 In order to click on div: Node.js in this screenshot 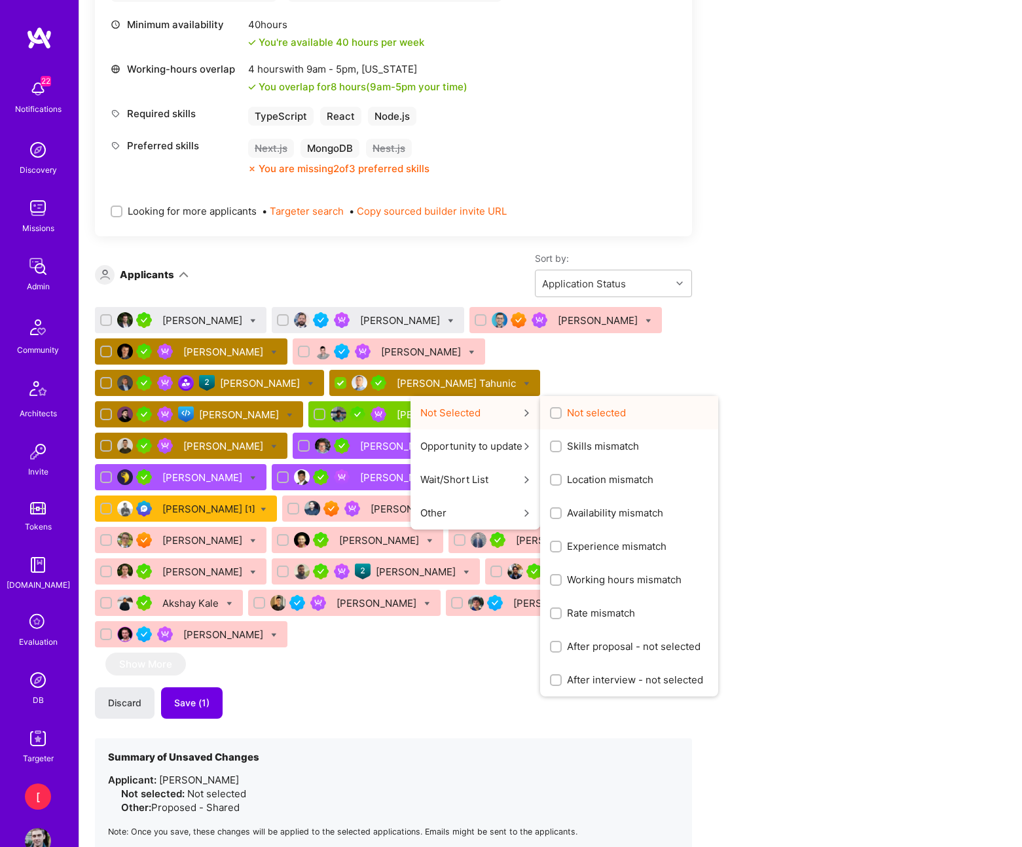, I will do `click(392, 116)`.